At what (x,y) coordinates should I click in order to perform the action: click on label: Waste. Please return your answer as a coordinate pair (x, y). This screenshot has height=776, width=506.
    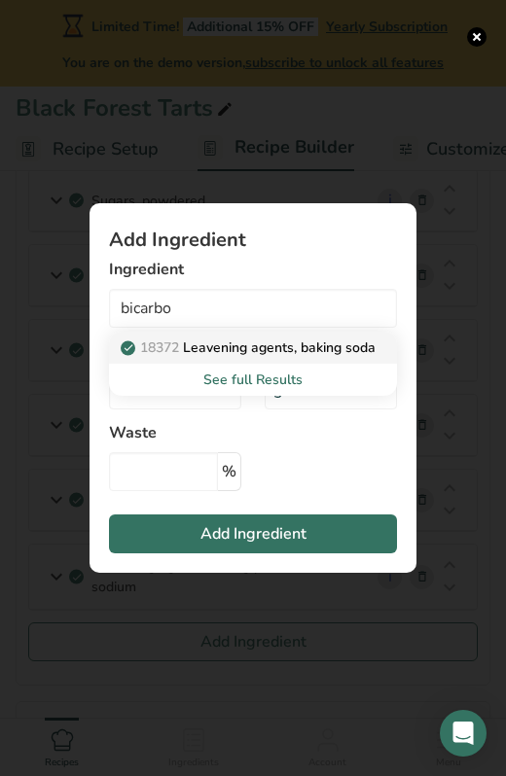
    Looking at the image, I should click on (175, 433).